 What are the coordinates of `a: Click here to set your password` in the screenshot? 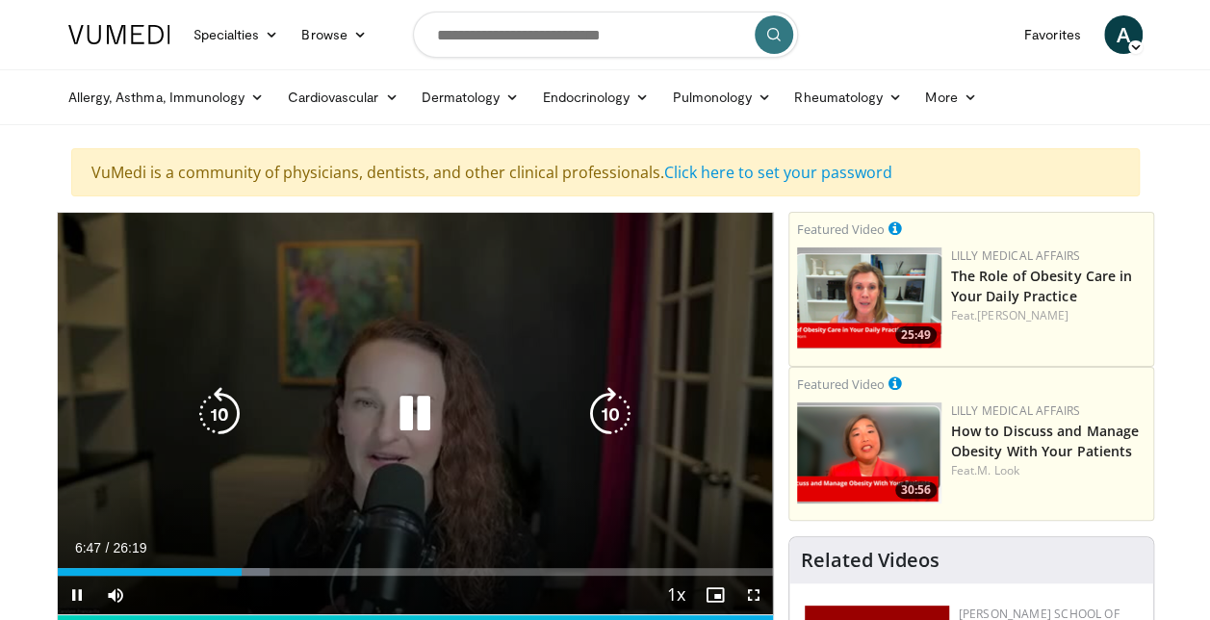 It's located at (778, 172).